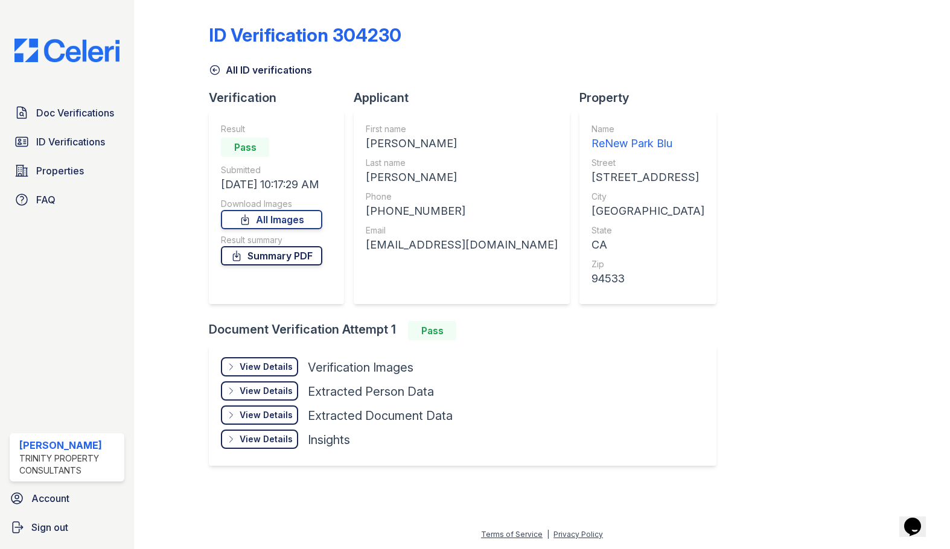  I want to click on div: CA, so click(647, 245).